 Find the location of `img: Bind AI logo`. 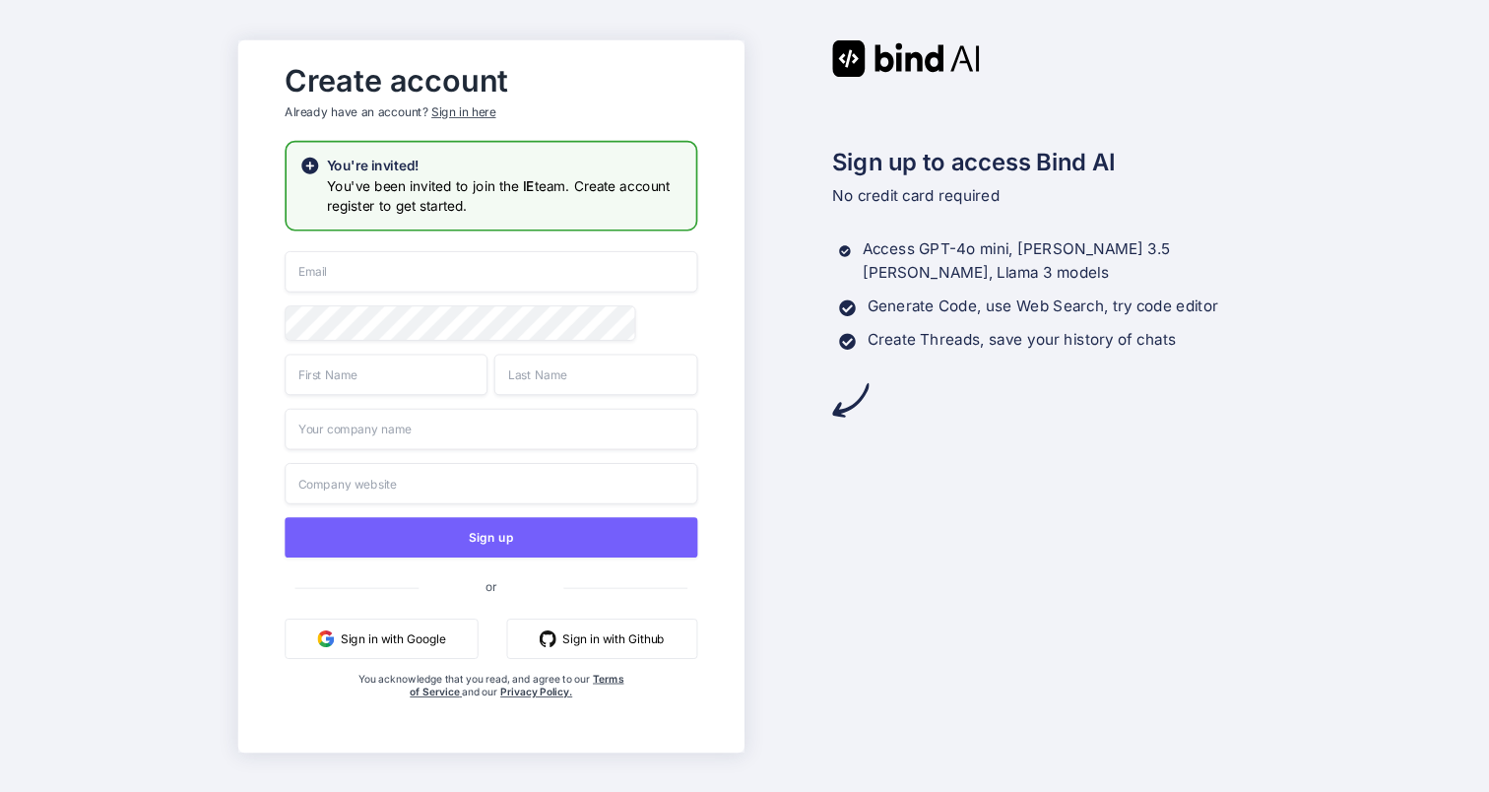

img: Bind AI logo is located at coordinates (906, 57).